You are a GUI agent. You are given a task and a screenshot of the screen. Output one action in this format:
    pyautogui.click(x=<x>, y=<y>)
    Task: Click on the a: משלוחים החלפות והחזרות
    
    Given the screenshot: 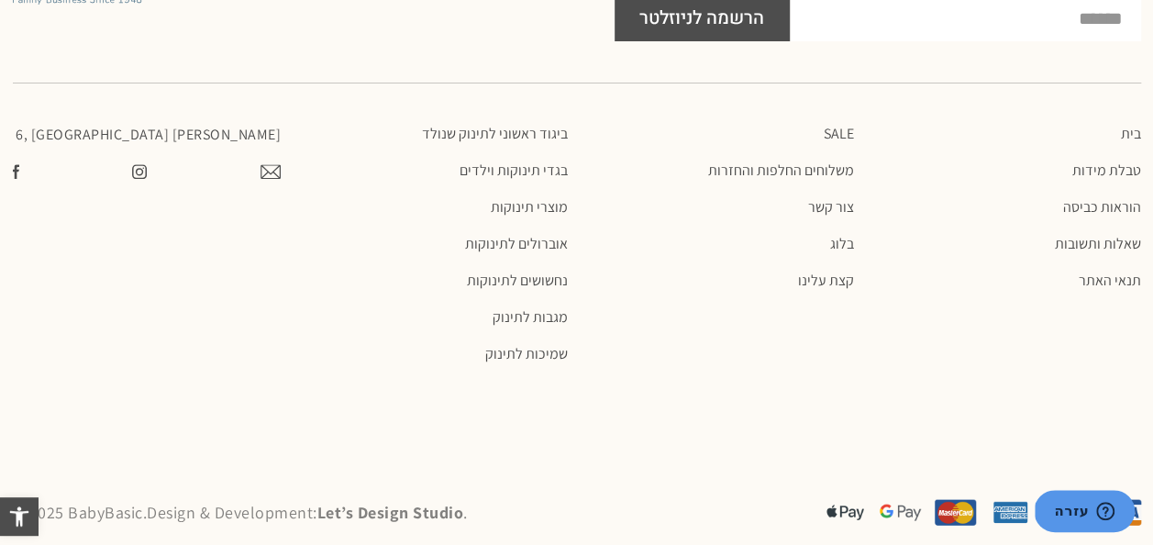 What is the action you would take?
    pyautogui.click(x=720, y=171)
    